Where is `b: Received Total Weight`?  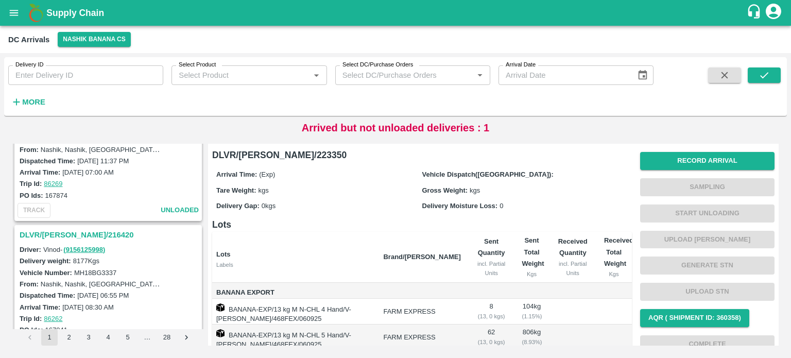
b: Received Total Weight is located at coordinates (619, 252).